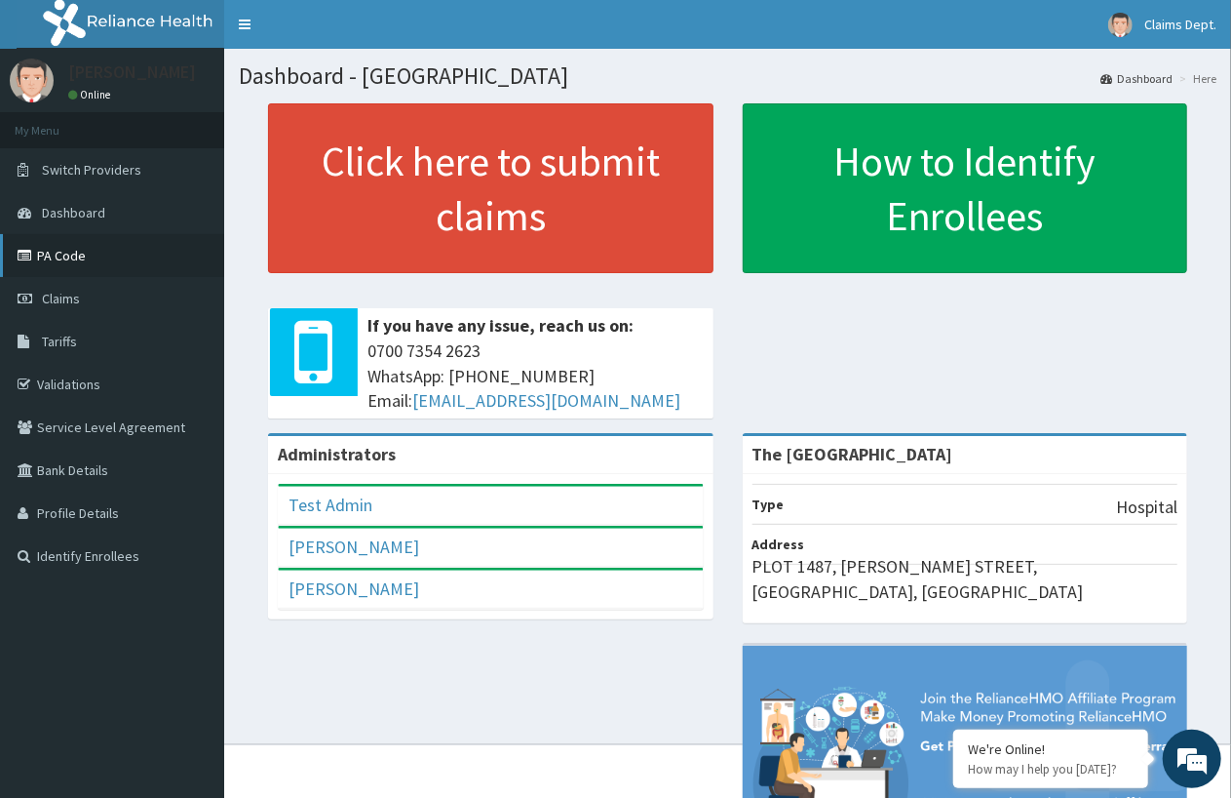 The width and height of the screenshot is (1231, 798). Describe the element at coordinates (779, 544) in the screenshot. I see `b: Address` at that location.